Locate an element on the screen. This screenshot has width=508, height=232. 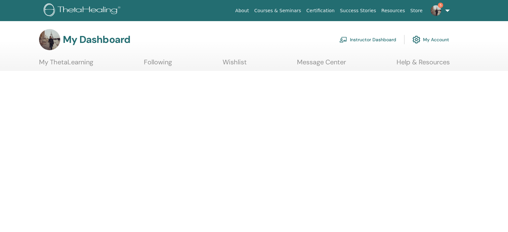
a: Success Stories is located at coordinates (358, 11).